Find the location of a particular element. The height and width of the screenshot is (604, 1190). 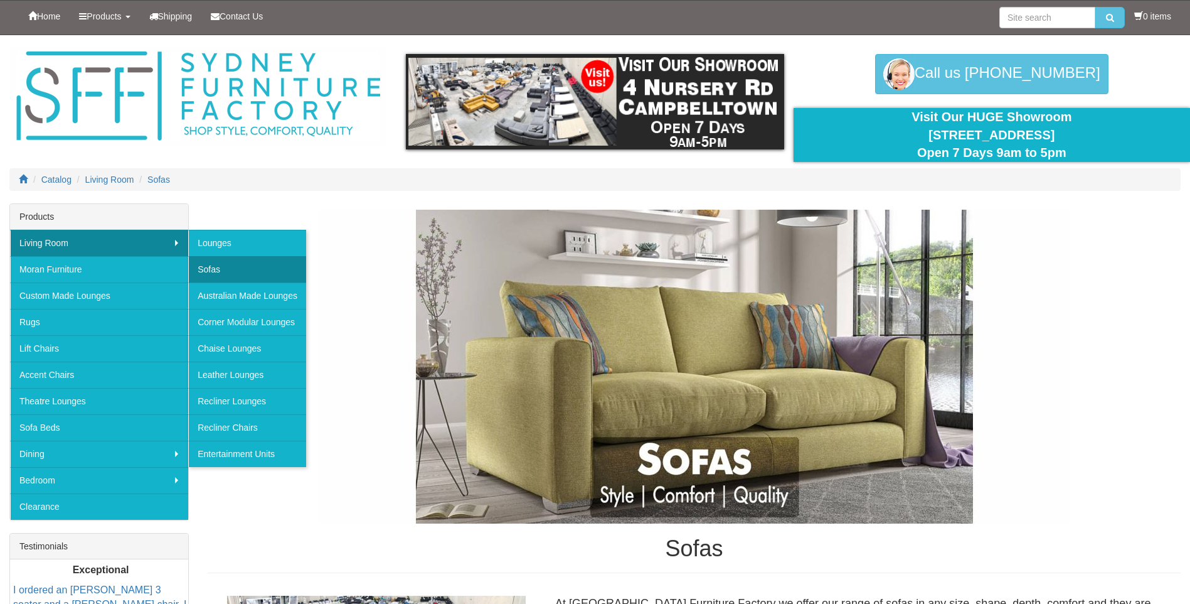

h1: Sofas is located at coordinates (694, 548).